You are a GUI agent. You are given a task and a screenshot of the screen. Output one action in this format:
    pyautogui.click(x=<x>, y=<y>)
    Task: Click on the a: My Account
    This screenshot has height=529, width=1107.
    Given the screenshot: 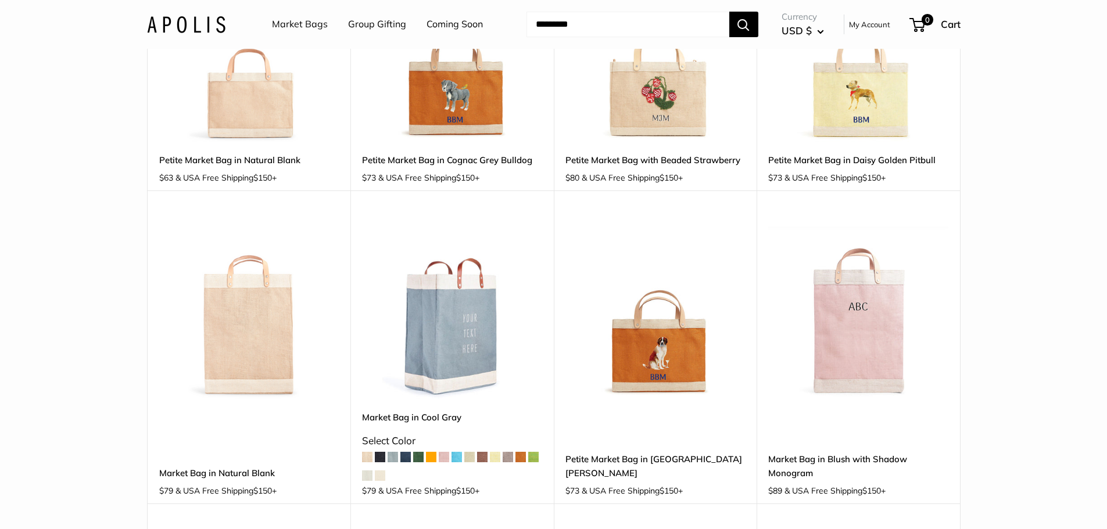 What is the action you would take?
    pyautogui.click(x=869, y=24)
    